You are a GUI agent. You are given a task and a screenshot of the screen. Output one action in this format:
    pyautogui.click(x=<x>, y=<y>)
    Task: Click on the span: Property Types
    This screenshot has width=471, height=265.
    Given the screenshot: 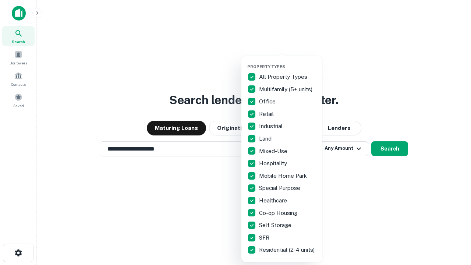 What is the action you would take?
    pyautogui.click(x=266, y=67)
    